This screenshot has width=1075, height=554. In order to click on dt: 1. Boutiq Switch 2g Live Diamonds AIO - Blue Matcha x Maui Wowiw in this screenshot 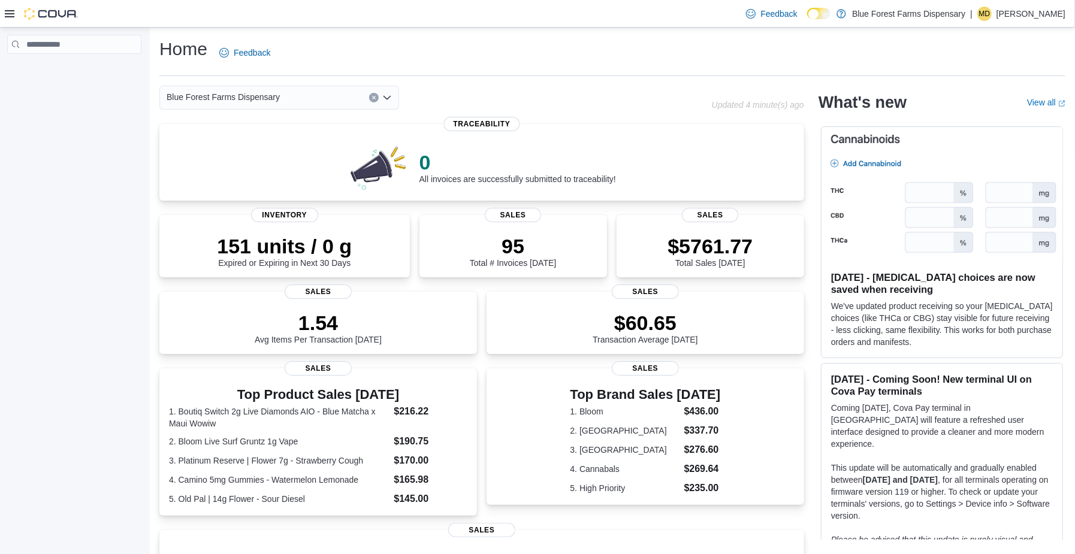, I will do `click(279, 418)`.